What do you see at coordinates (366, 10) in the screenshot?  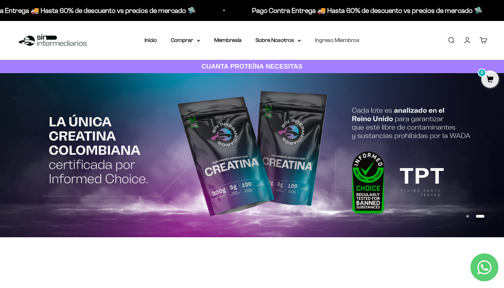 I see `p: Pago Contra Entrega 🚚 Hasta 60% de descuento vs precios de mercado 🛸` at bounding box center [366, 10].